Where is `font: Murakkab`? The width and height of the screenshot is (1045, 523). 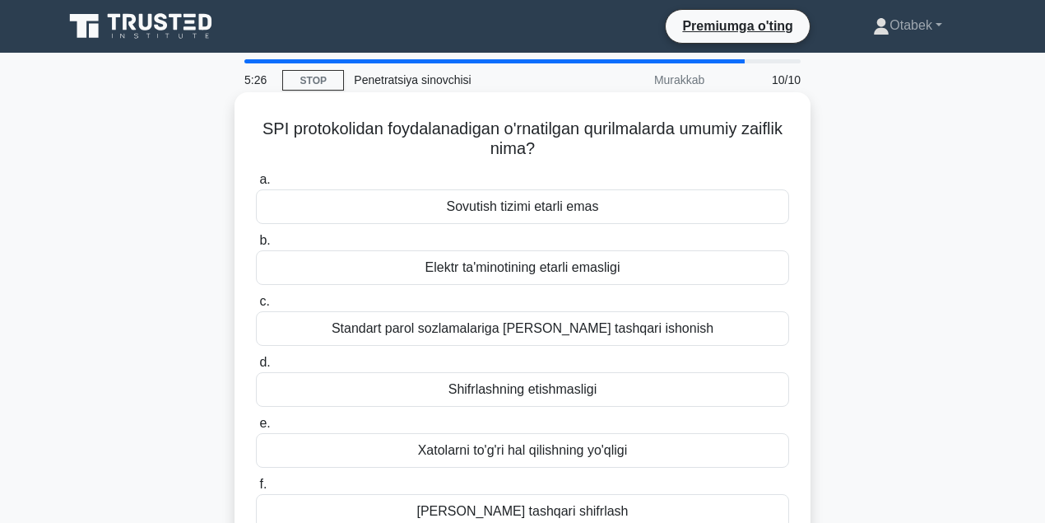
font: Murakkab is located at coordinates (679, 80).